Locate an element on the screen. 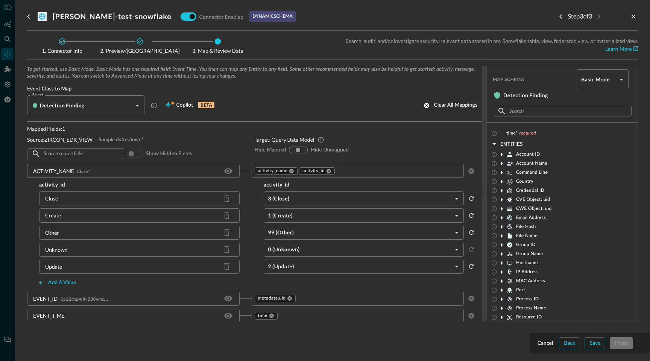  span: Group ID is located at coordinates (526, 245).